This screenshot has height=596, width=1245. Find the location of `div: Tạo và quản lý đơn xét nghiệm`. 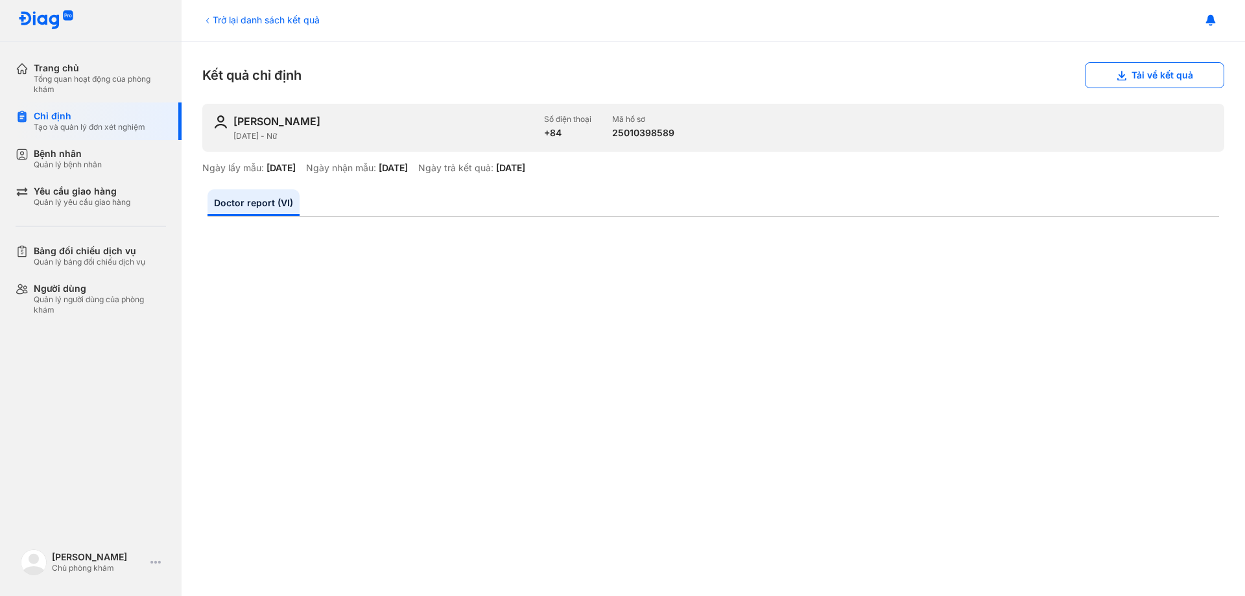

div: Tạo và quản lý đơn xét nghiệm is located at coordinates (89, 127).